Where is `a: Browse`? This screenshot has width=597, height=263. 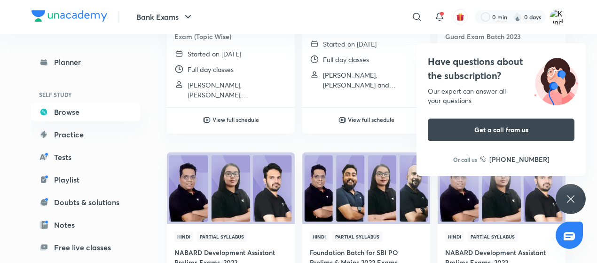
a: Browse is located at coordinates (86, 112).